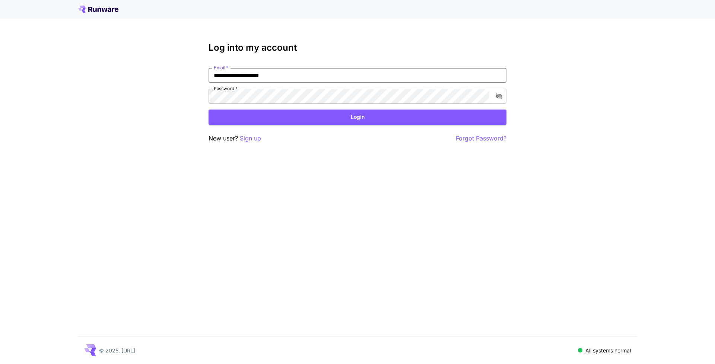 The image size is (715, 364). I want to click on h3: Log into my account, so click(357, 48).